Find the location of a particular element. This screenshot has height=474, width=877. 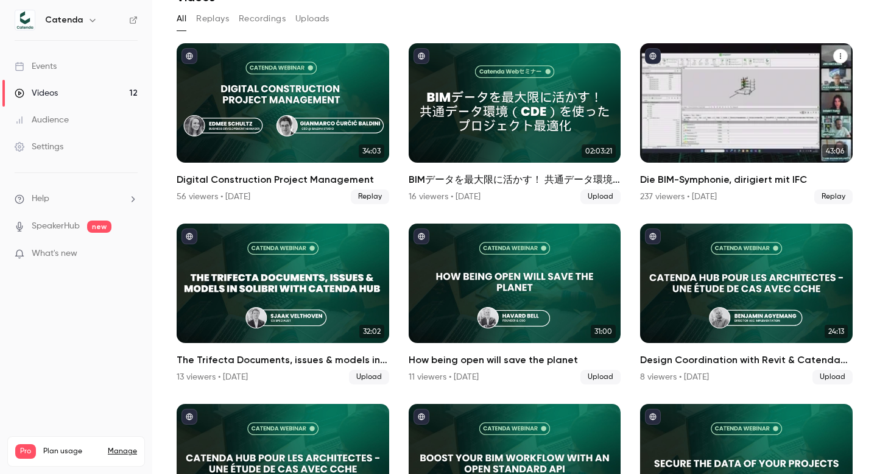

button: All is located at coordinates (181, 19).